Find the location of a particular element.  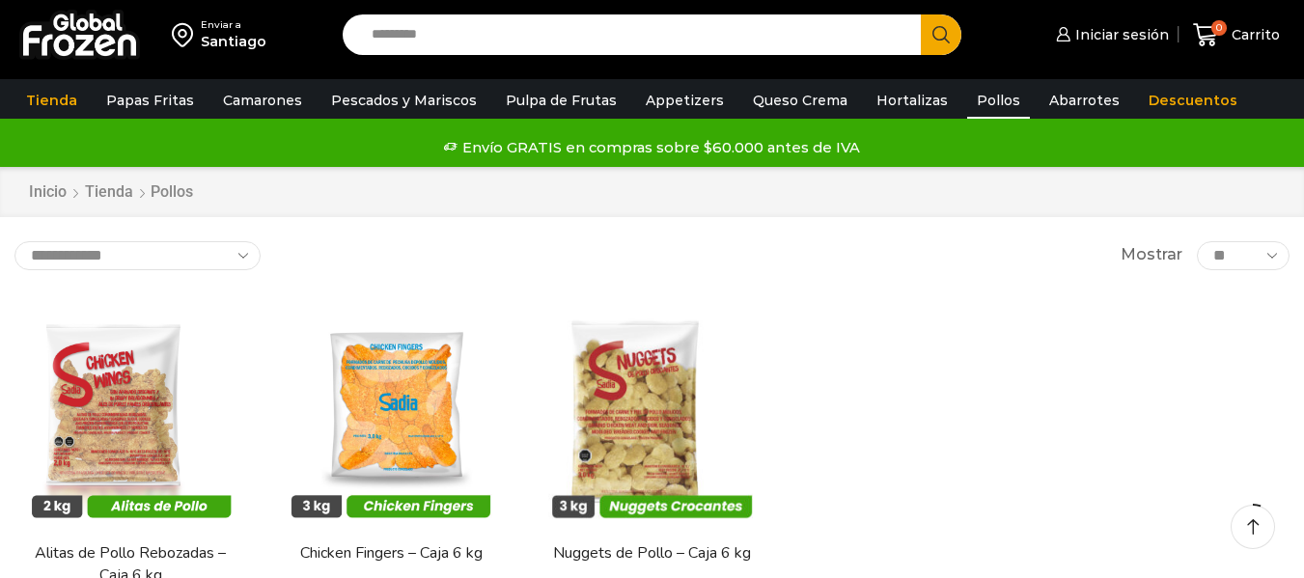

div: Enviar a is located at coordinates (234, 25).